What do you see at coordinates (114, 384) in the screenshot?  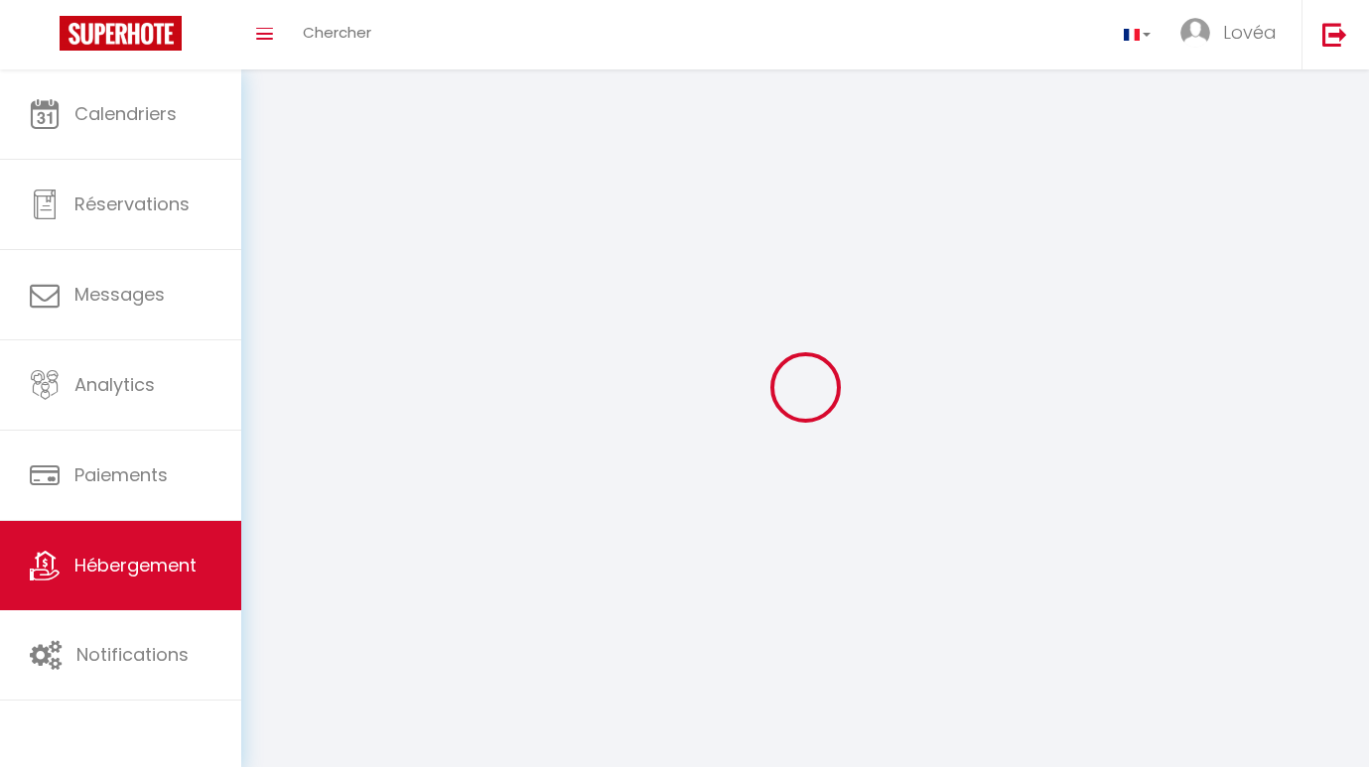 I see `span: Analytics` at bounding box center [114, 384].